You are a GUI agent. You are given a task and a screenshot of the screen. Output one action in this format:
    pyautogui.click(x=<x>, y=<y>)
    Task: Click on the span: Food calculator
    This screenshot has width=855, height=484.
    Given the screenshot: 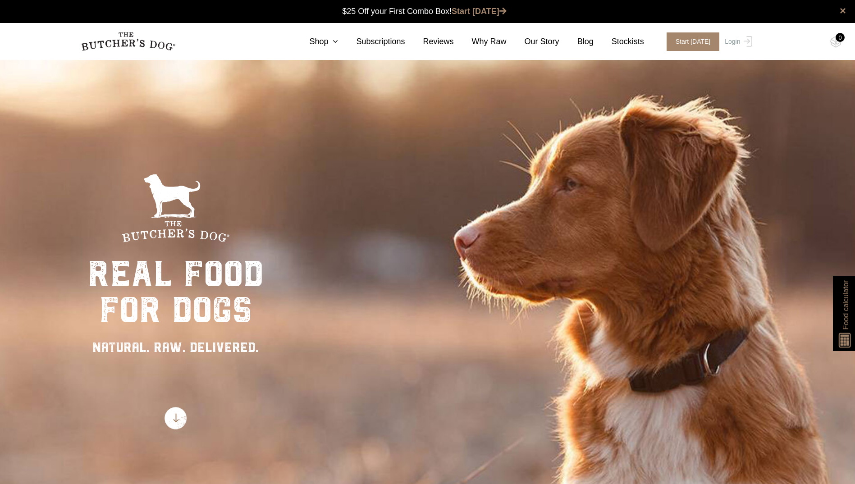 What is the action you would take?
    pyautogui.click(x=845, y=305)
    